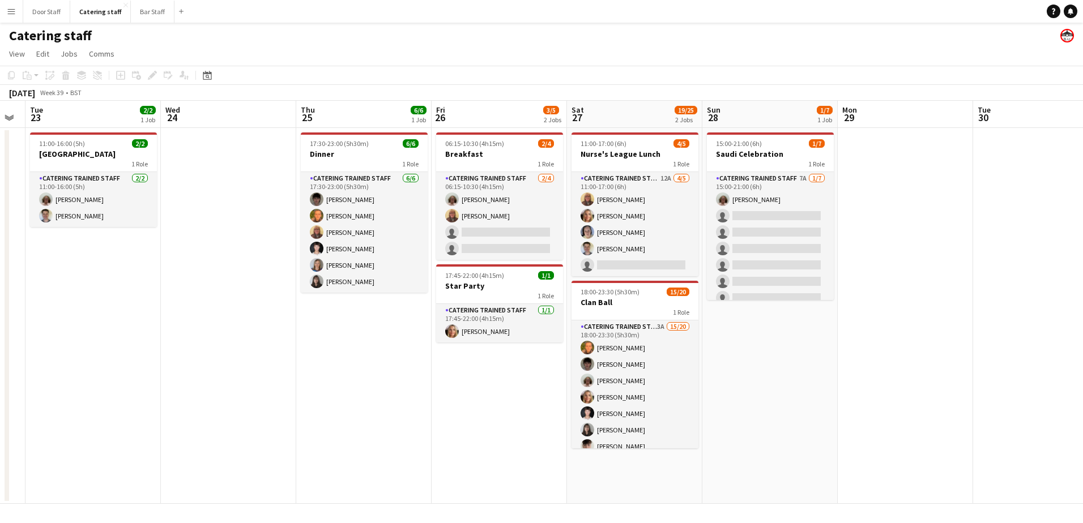 This screenshot has width=1083, height=523. I want to click on a: Jobs, so click(69, 54).